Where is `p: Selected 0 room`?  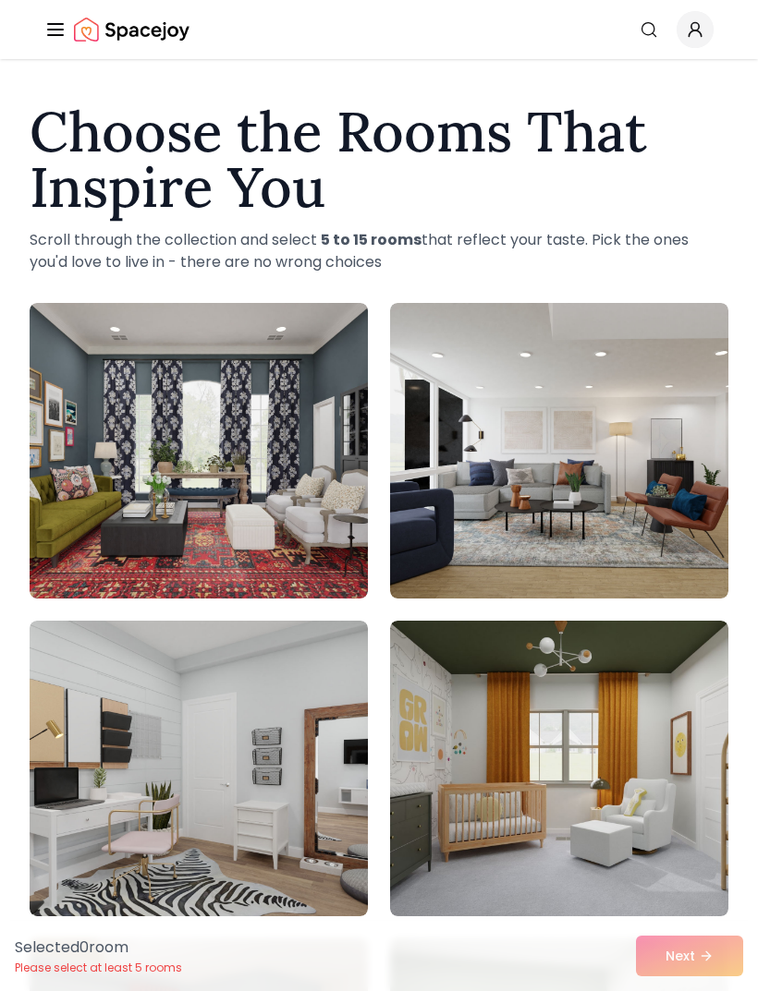
p: Selected 0 room is located at coordinates (98, 948).